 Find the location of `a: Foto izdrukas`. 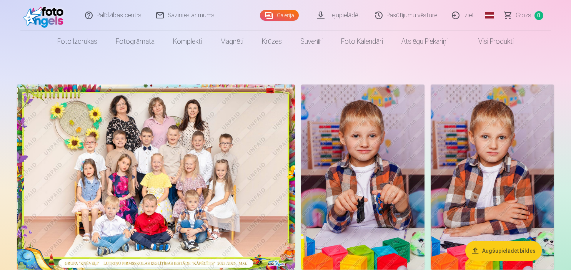

a: Foto izdrukas is located at coordinates (77, 42).